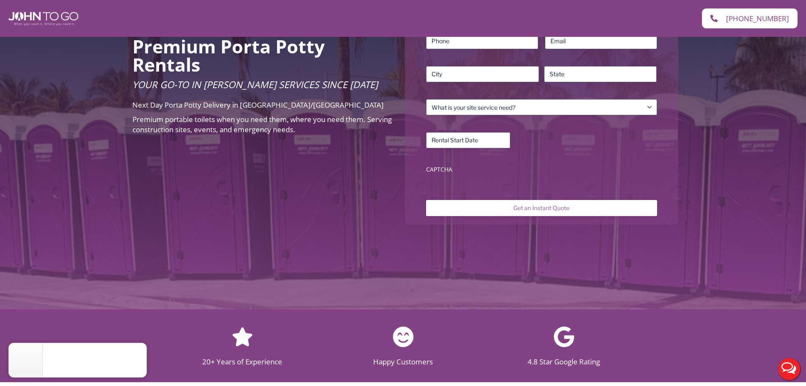 The width and height of the screenshot is (806, 386). What do you see at coordinates (789, 369) in the screenshot?
I see `button: Live Chat` at bounding box center [789, 369].